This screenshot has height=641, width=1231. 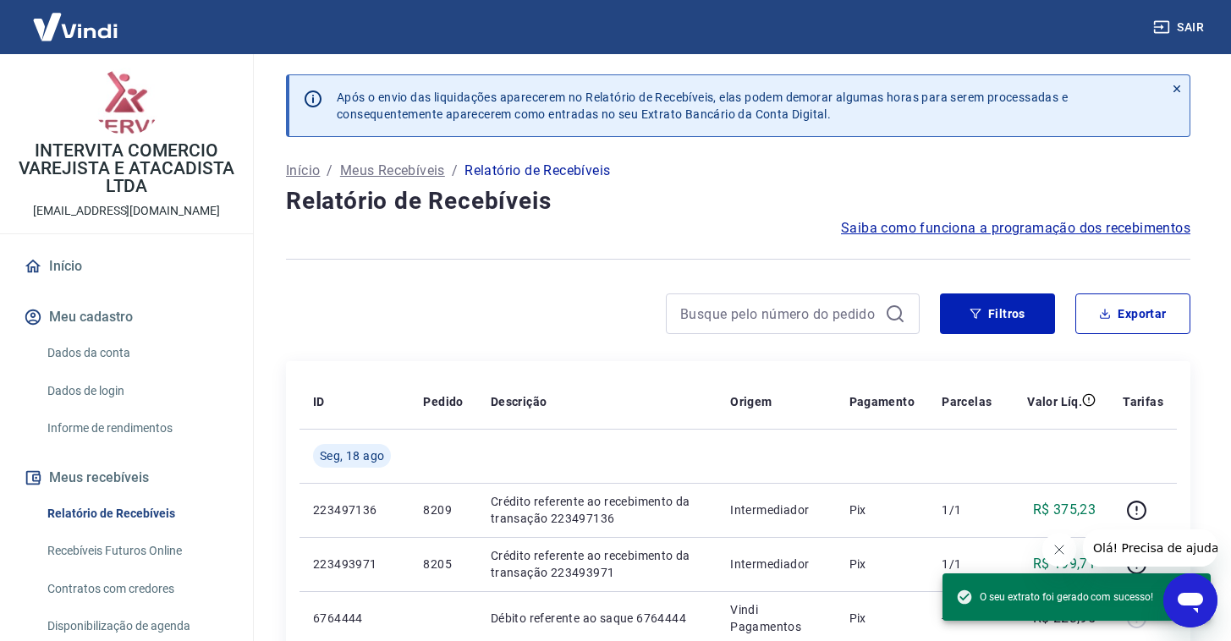 What do you see at coordinates (76, 19) in the screenshot?
I see `span: Olá! Precisa de ajuda?` at bounding box center [76, 19].